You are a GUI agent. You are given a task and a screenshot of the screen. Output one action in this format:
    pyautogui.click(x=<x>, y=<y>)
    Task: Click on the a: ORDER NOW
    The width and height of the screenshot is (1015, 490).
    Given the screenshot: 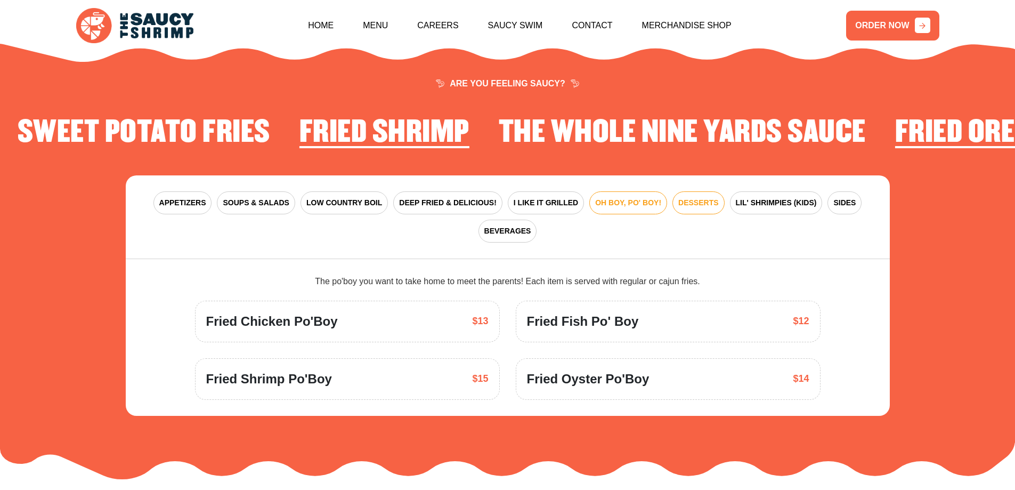 What is the action you would take?
    pyautogui.click(x=893, y=26)
    